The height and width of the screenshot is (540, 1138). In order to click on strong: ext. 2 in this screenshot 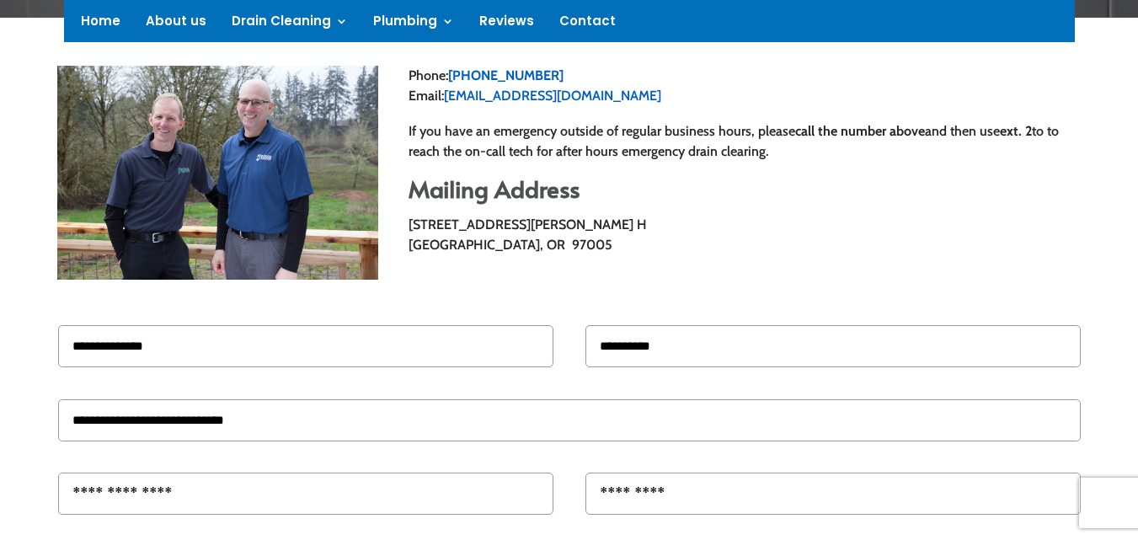, I will do `click(1016, 131)`.